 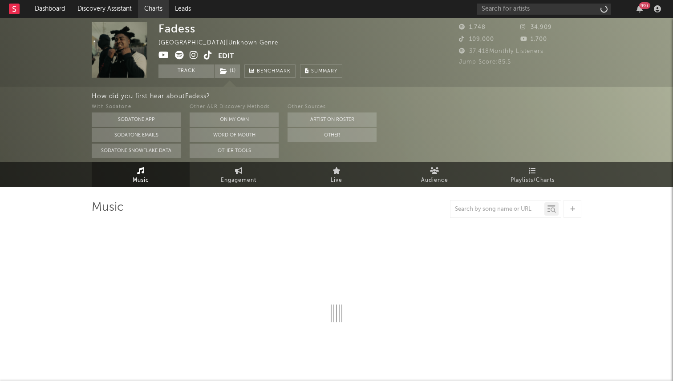 What do you see at coordinates (141, 181) in the screenshot?
I see `span: Music` at bounding box center [141, 181].